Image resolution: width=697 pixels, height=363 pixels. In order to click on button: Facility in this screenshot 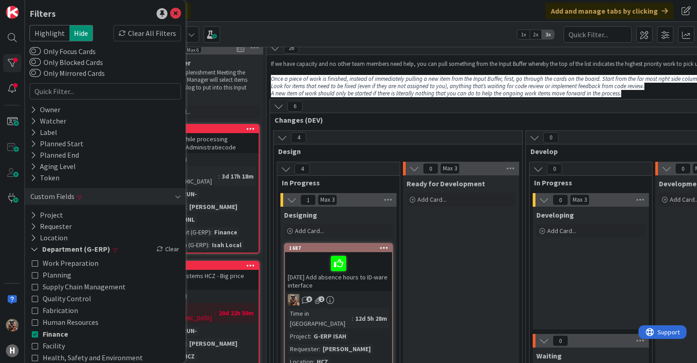, I will do `click(48, 345)`.